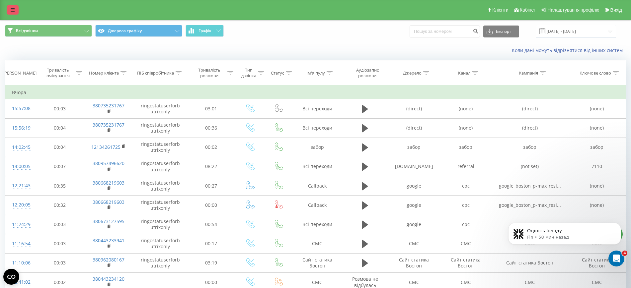 This screenshot has height=288, width=631. Describe the element at coordinates (109, 279) in the screenshot. I see `a: 380443234120` at that location.